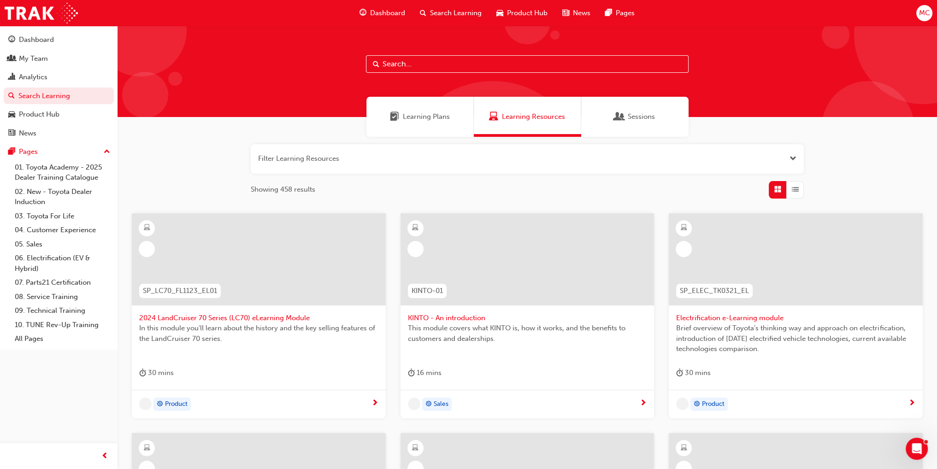 The height and width of the screenshot is (469, 937). What do you see at coordinates (33, 59) in the screenshot?
I see `div: My Team` at bounding box center [33, 59].